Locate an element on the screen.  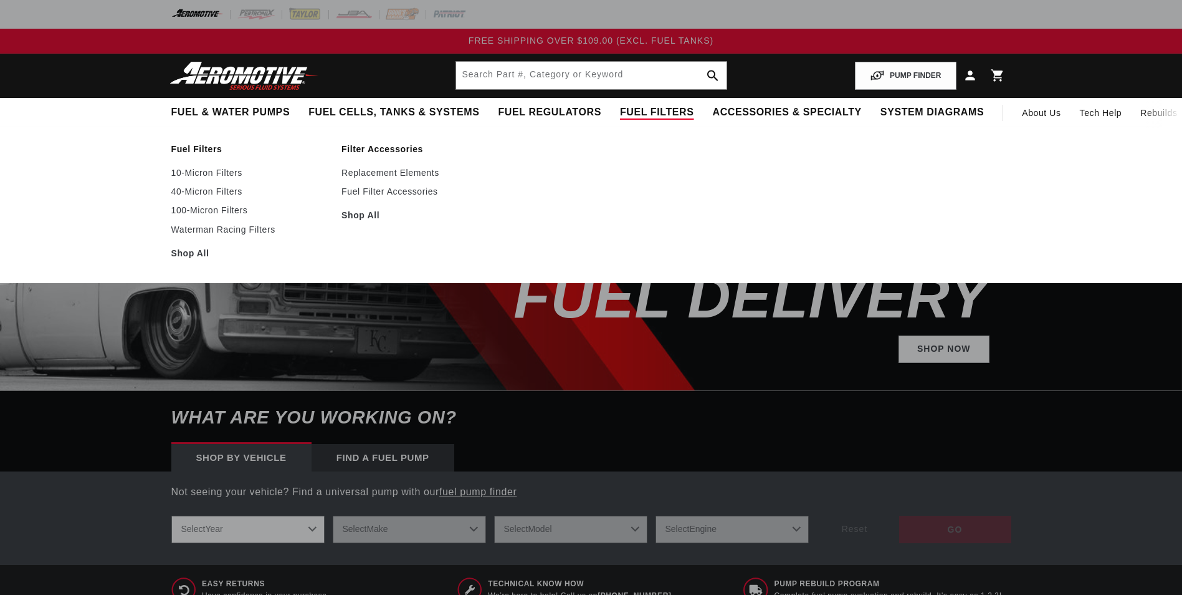
span: Tech Help is located at coordinates (1101, 113).